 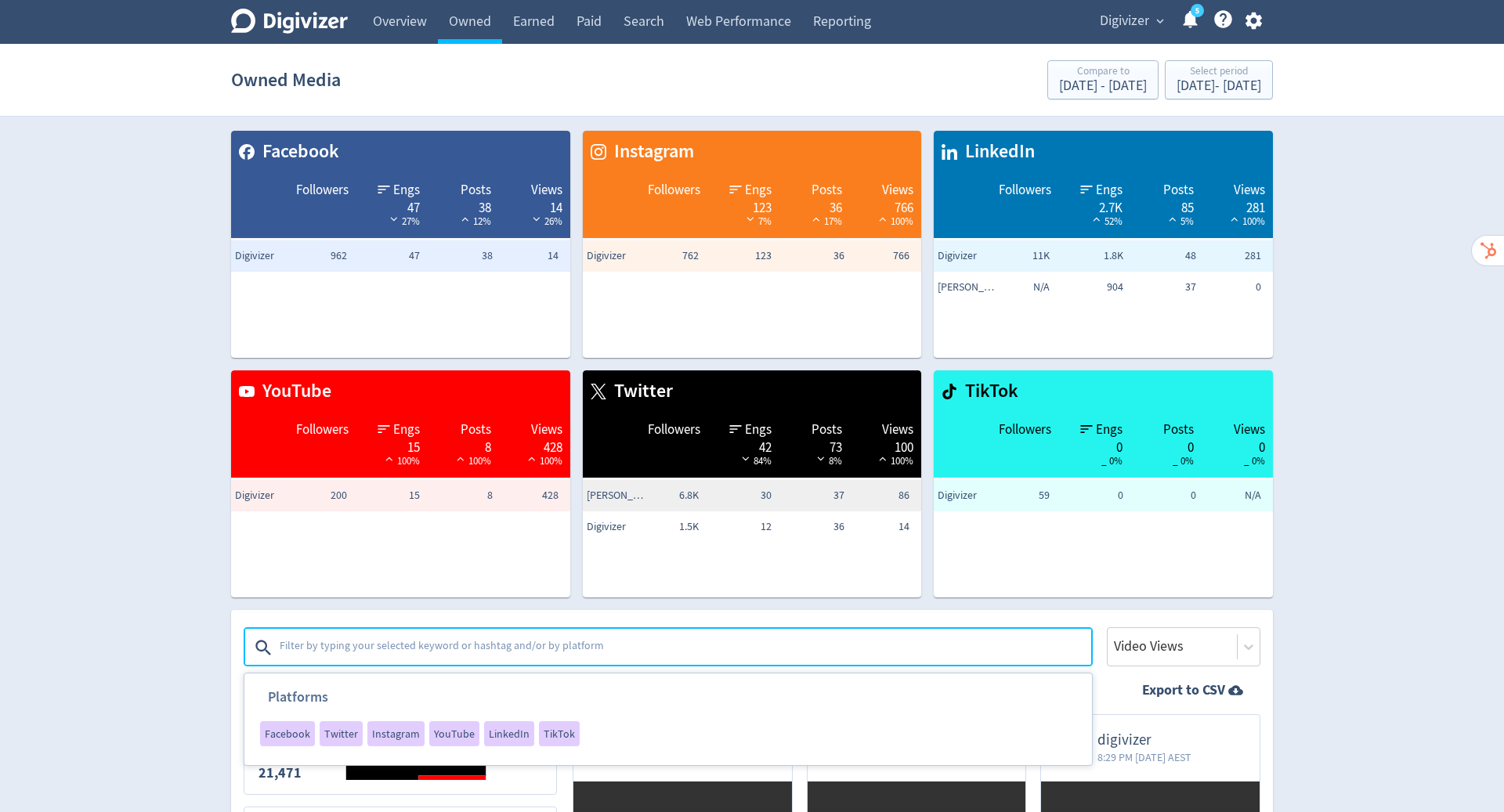 I want to click on td: 59, so click(x=1017, y=496).